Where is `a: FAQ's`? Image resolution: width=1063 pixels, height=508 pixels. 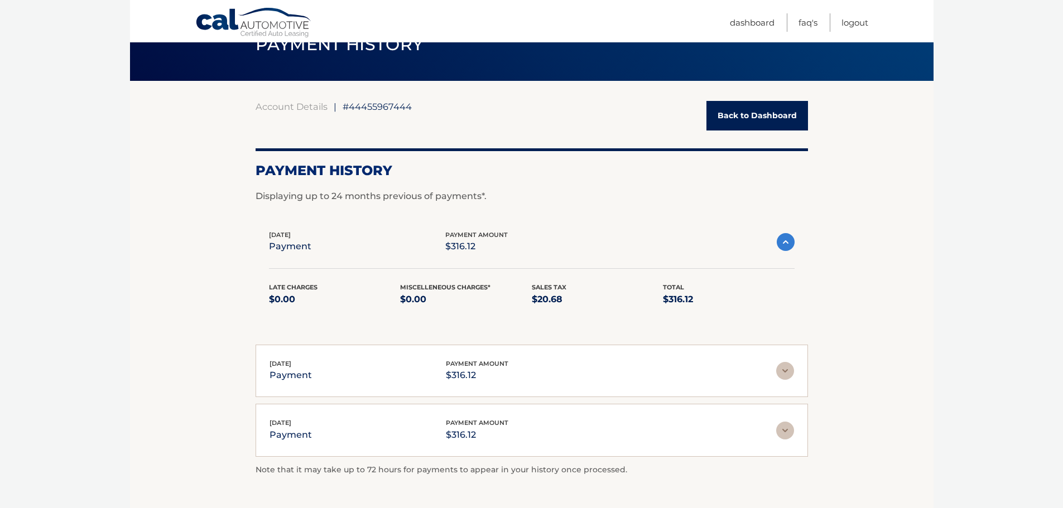 a: FAQ's is located at coordinates (808, 22).